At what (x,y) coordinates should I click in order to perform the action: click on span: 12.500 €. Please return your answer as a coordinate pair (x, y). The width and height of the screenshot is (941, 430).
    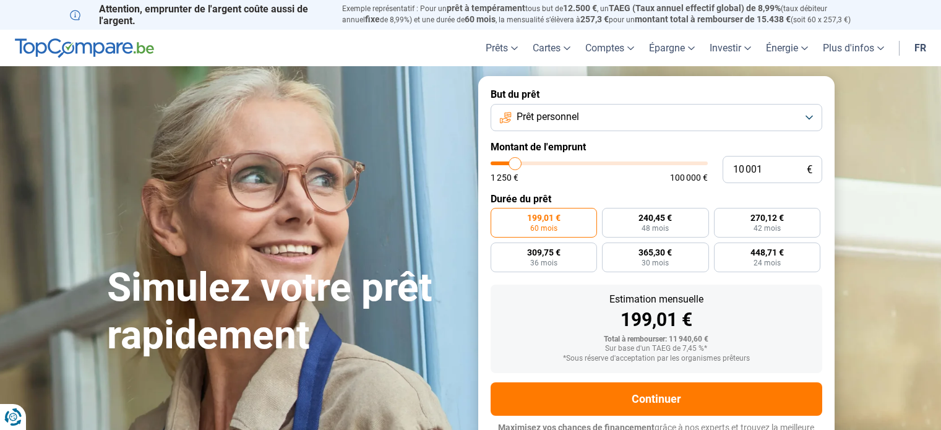
    Looking at the image, I should click on (580, 8).